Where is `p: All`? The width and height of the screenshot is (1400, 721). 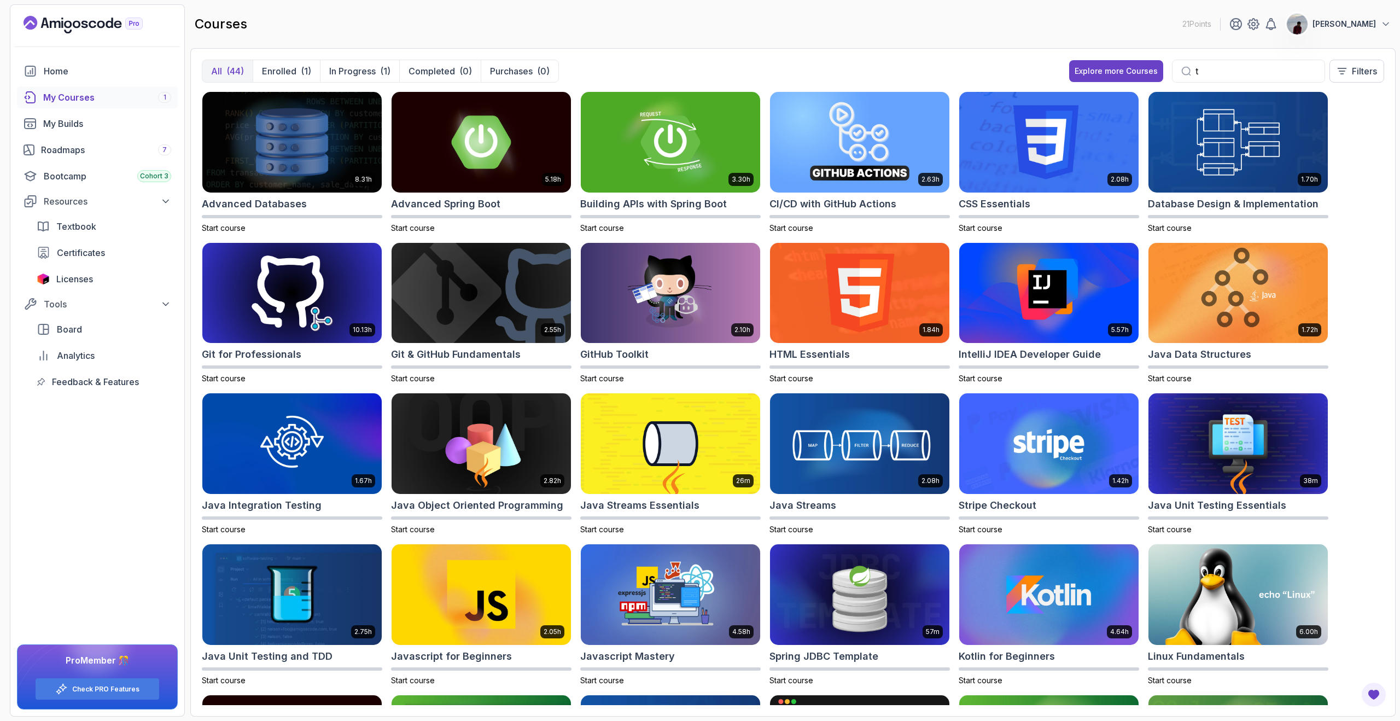
p: All is located at coordinates (217, 71).